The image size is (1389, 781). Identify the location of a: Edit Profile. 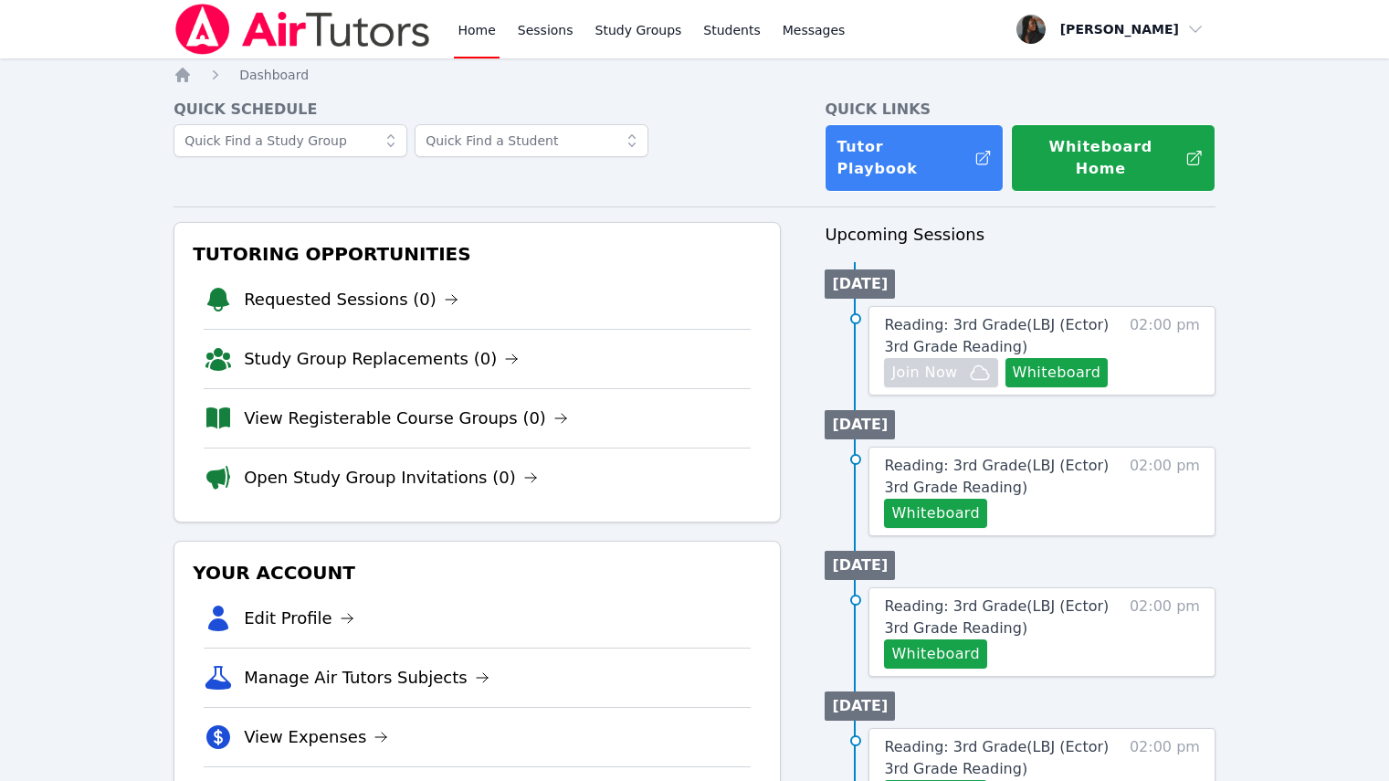
(299, 618).